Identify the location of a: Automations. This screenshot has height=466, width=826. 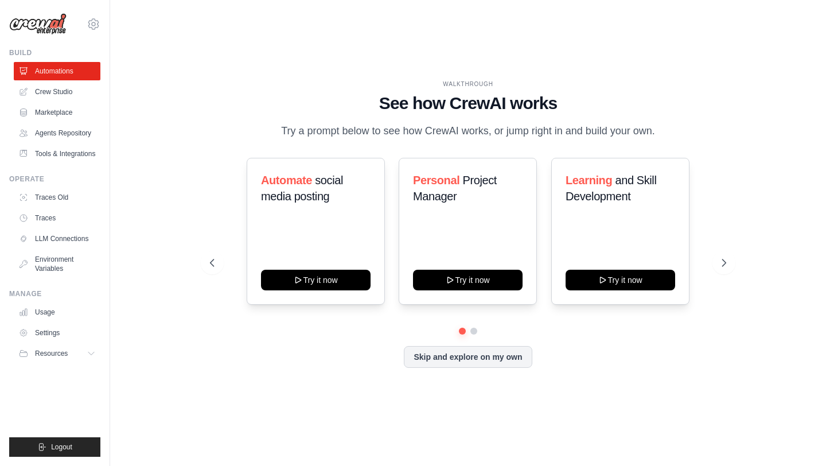
(57, 71).